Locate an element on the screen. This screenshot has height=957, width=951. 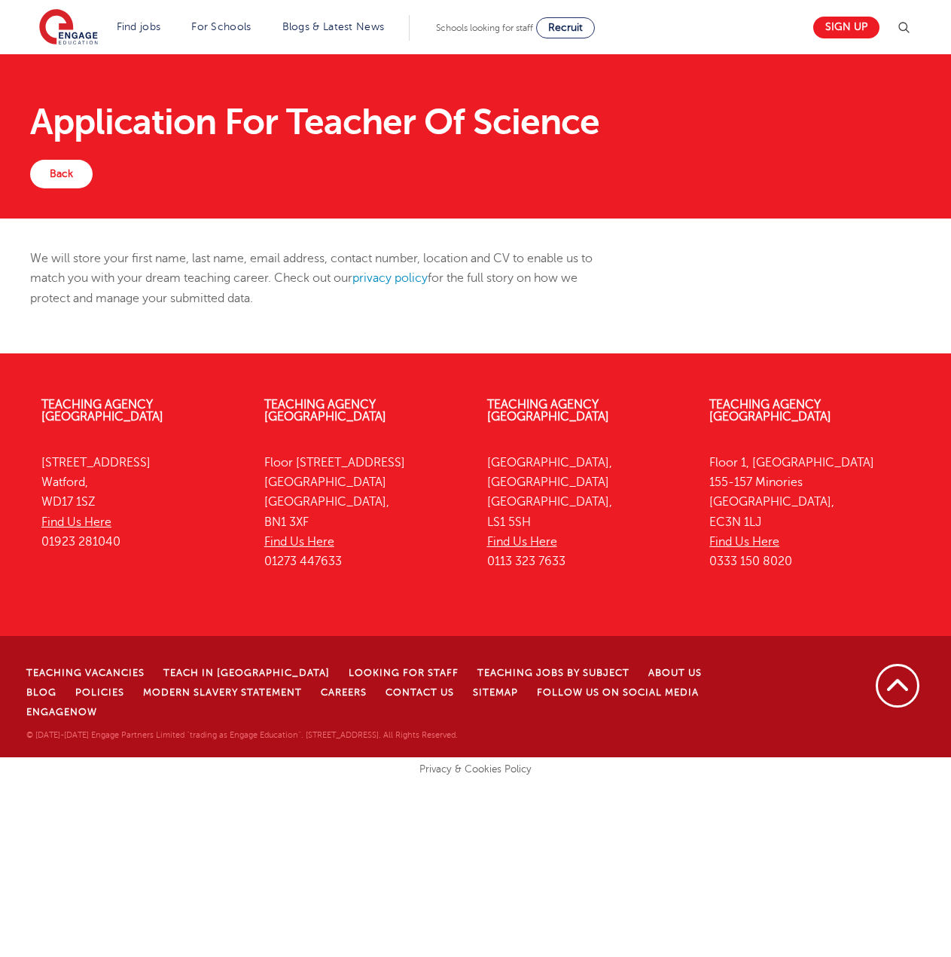
a: Recruit is located at coordinates (566, 28).